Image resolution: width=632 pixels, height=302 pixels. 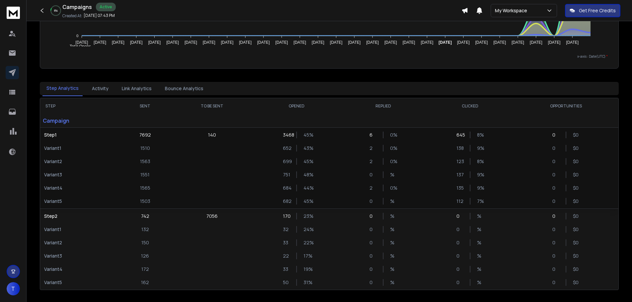 I want to click on th: CLICKED, so click(x=470, y=106).